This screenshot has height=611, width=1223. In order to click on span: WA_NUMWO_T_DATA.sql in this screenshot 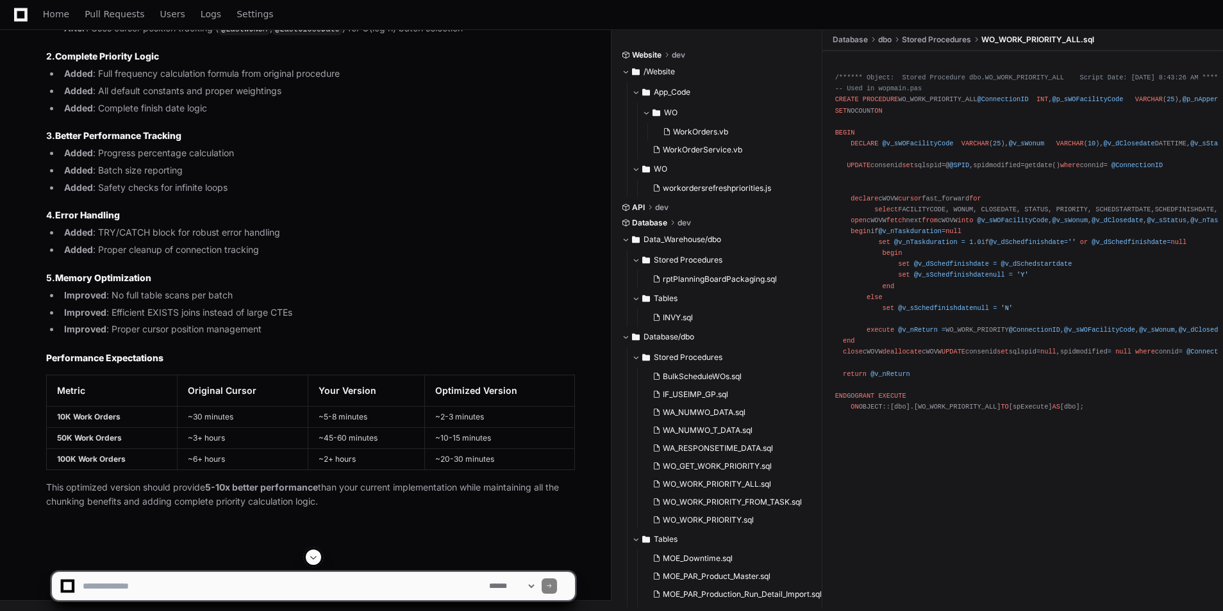, I will do `click(707, 431)`.